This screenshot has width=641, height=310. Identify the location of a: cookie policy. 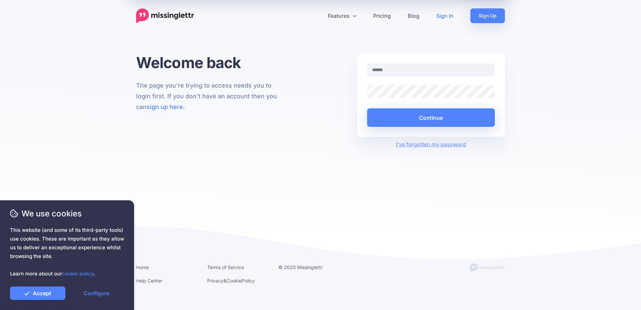
(78, 273).